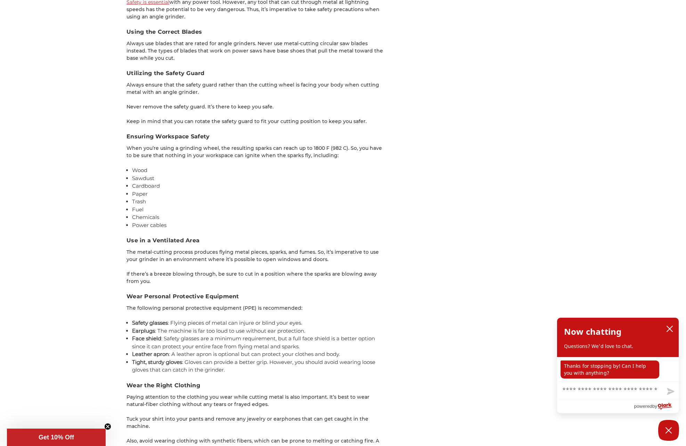  Describe the element at coordinates (259, 342) in the screenshot. I see `li: : Safety glasses are a minimum requirement, but a full face shield is a better option since it ca...` at that location.